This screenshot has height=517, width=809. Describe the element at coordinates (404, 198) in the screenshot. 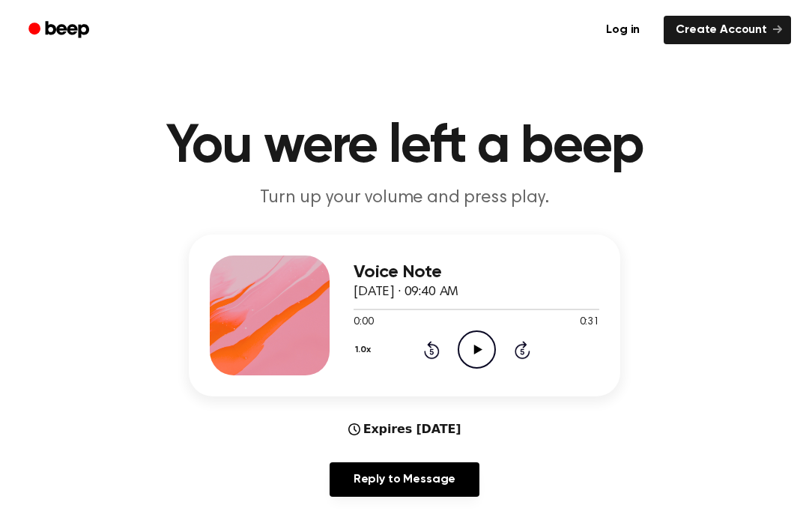

I see `p: Turn up your volume and press play.` at that location.